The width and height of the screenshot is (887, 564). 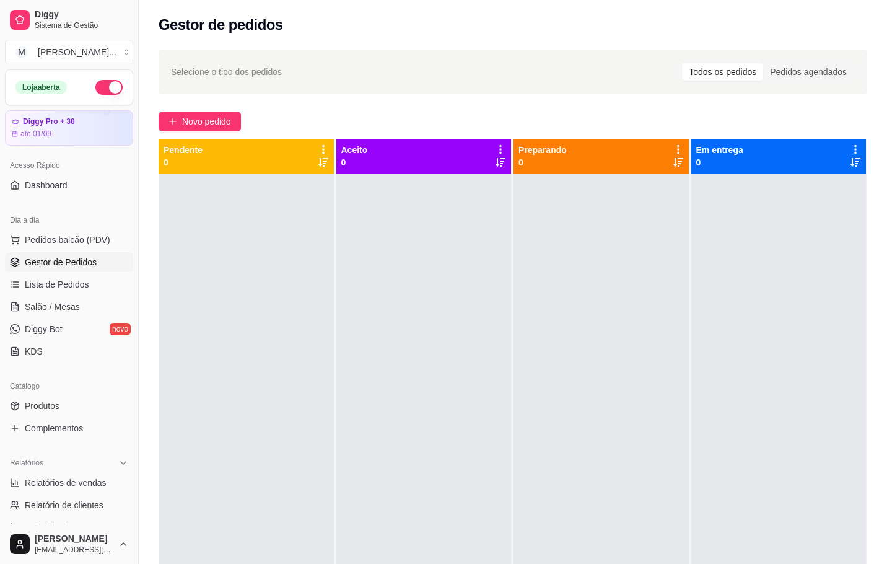 What do you see at coordinates (69, 262) in the screenshot?
I see `a: Gestor de Pedidos` at bounding box center [69, 262].